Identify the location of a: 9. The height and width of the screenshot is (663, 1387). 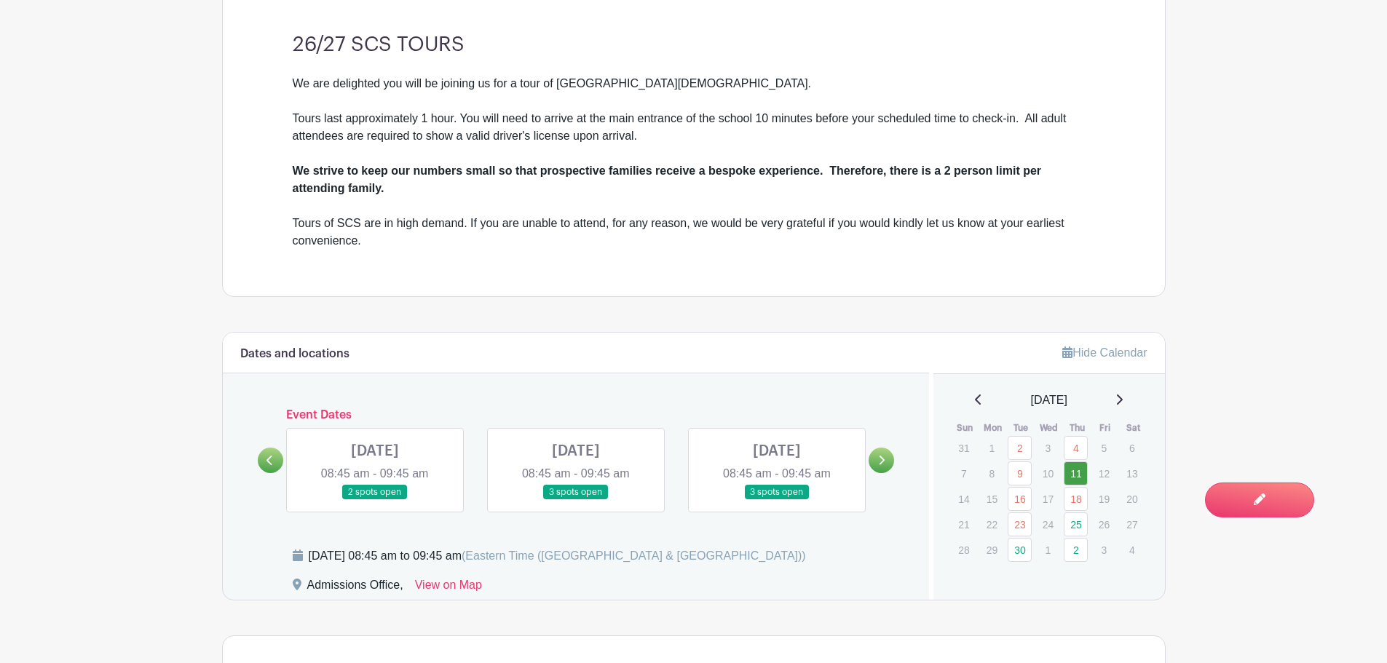
(1019, 473).